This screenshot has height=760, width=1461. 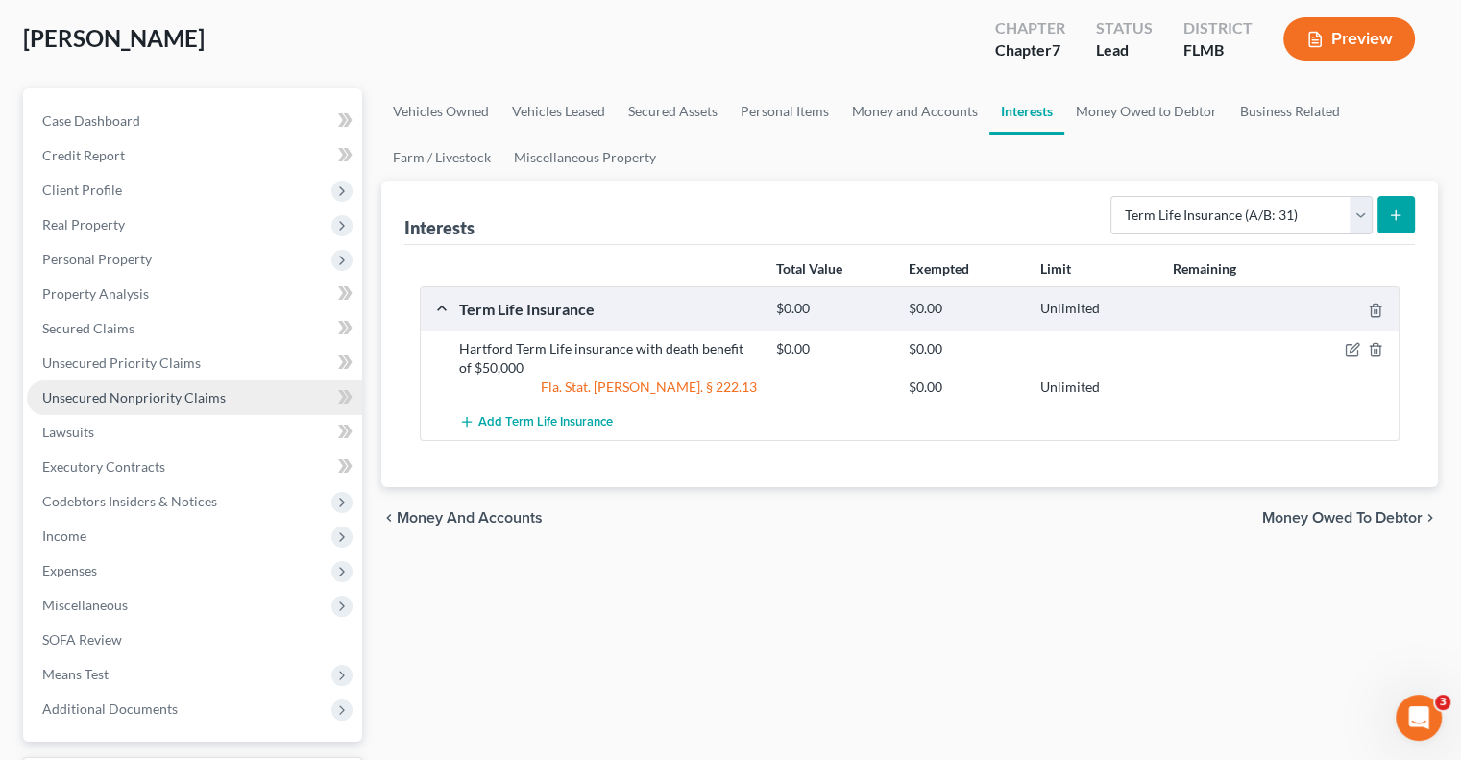 I want to click on a: Unsecured Priority Claims, so click(x=194, y=363).